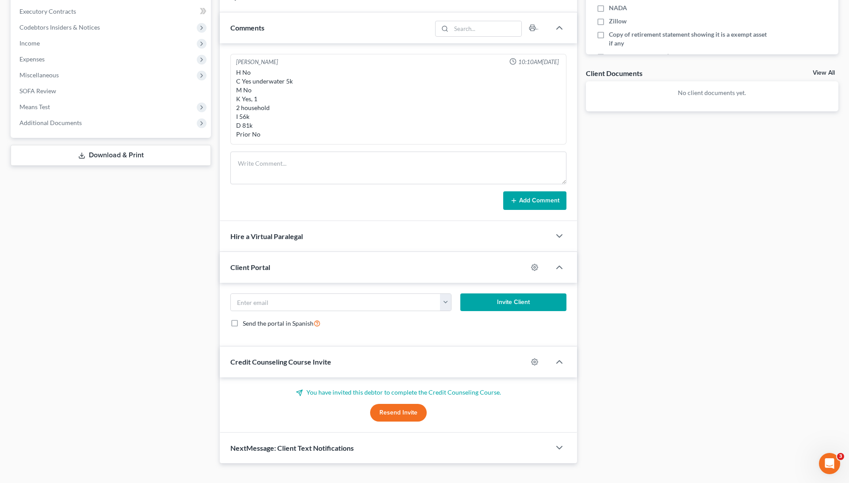  I want to click on span: Zillow, so click(618, 21).